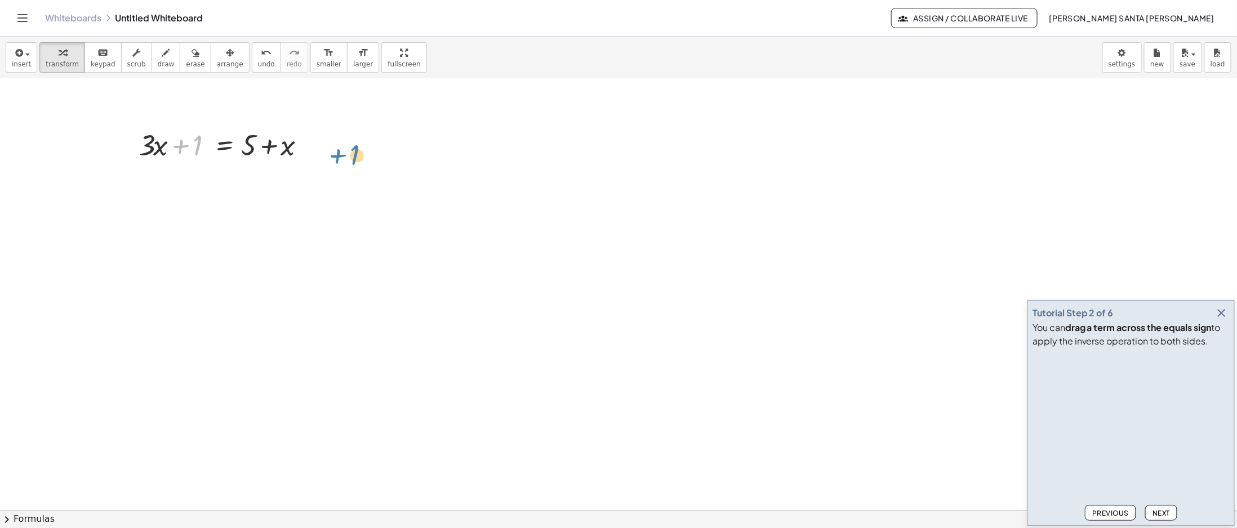 The image size is (1237, 528). What do you see at coordinates (1218, 64) in the screenshot?
I see `span: load` at bounding box center [1218, 64].